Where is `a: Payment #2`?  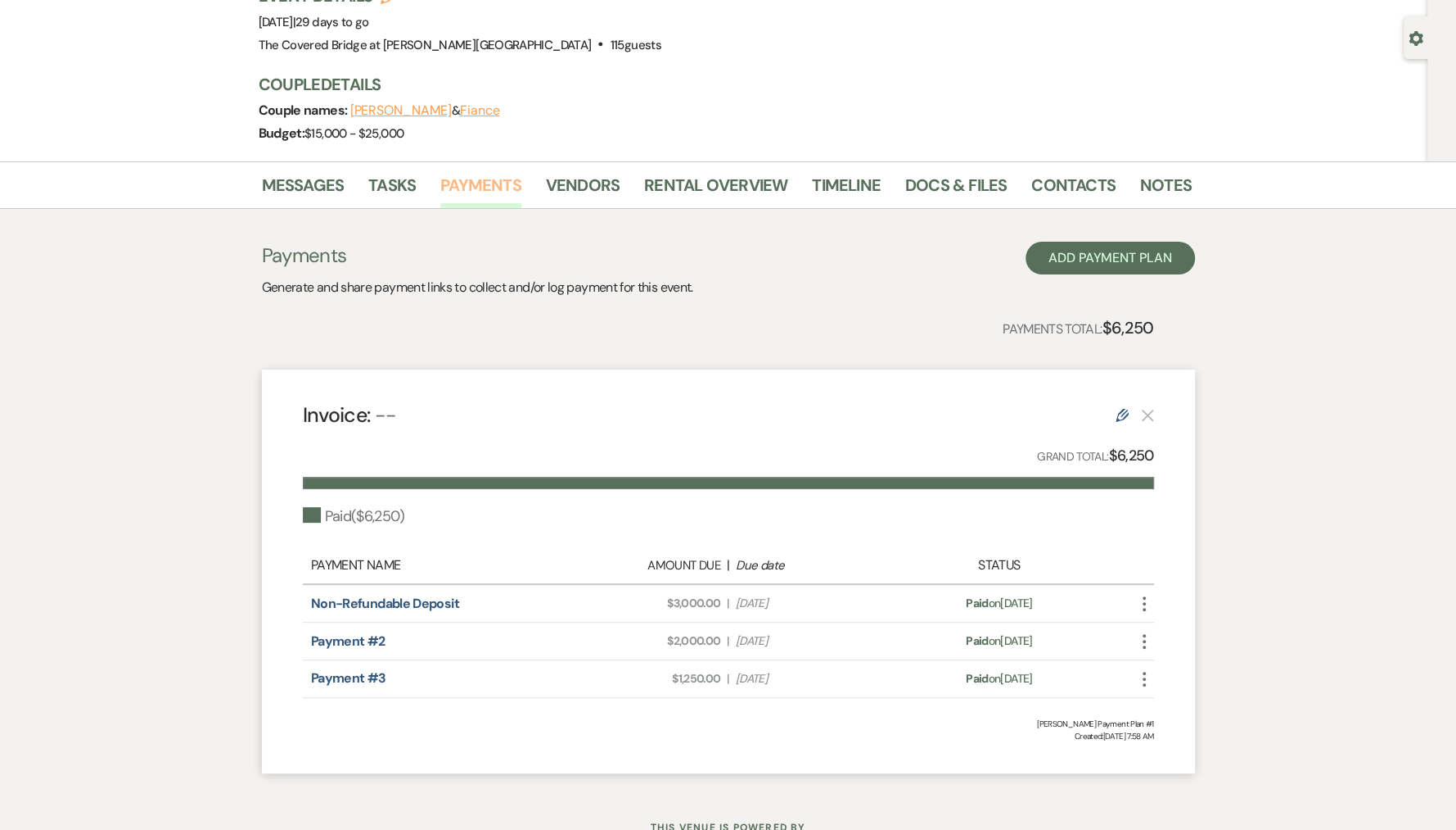 a: Payment #2 is located at coordinates (348, 640).